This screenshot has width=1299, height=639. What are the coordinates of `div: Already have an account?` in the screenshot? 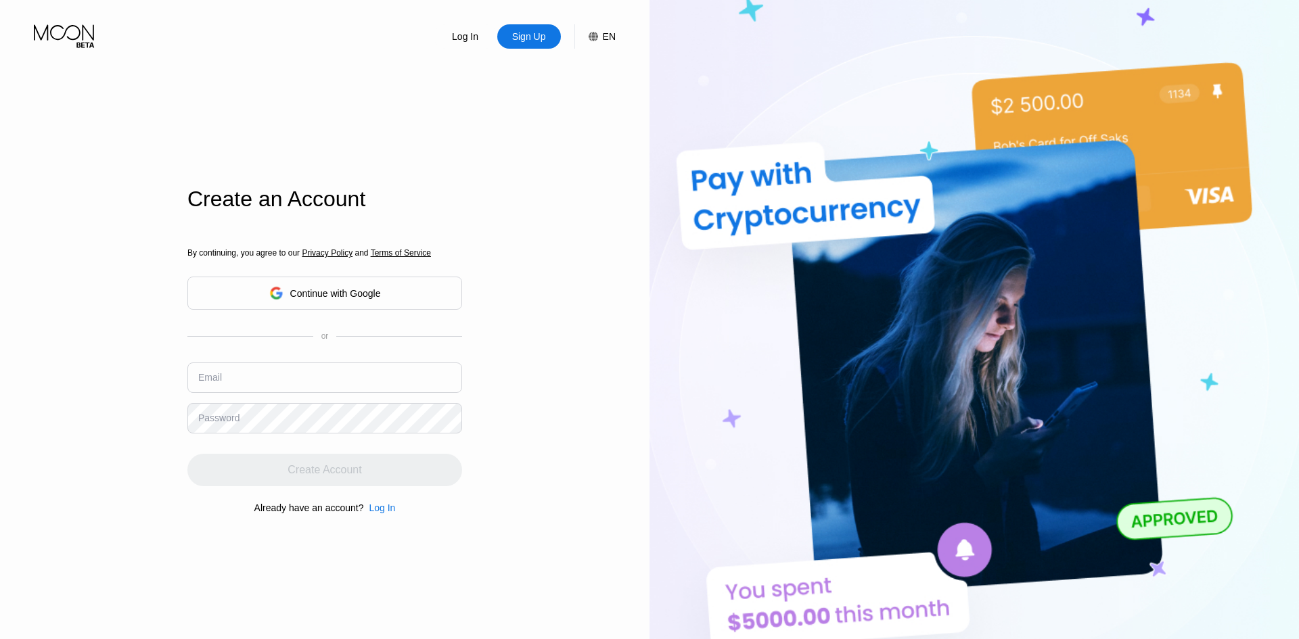 It's located at (309, 508).